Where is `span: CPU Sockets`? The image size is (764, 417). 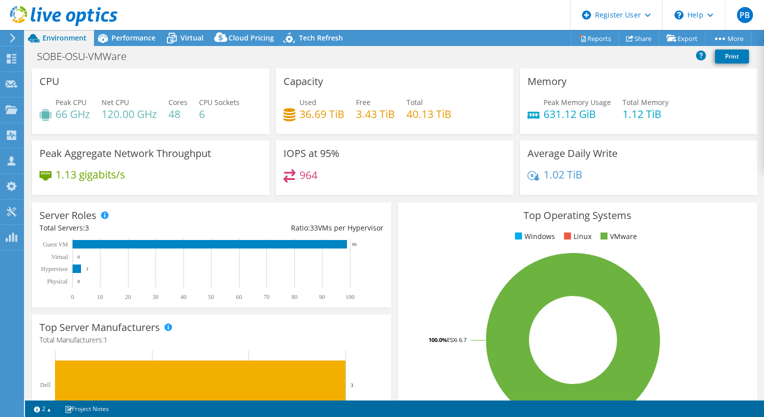
span: CPU Sockets is located at coordinates (219, 102).